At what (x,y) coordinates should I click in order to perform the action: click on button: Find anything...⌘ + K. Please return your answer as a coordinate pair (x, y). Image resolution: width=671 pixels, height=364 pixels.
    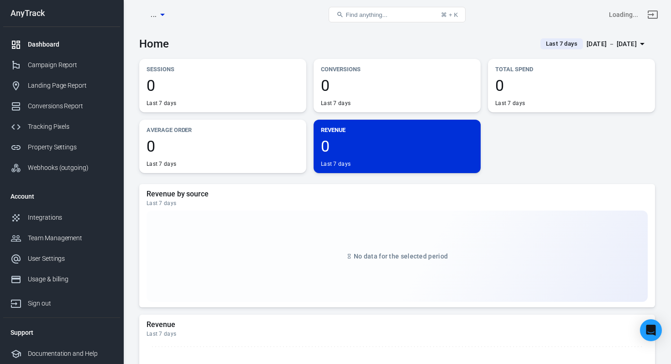
    Looking at the image, I should click on (397, 15).